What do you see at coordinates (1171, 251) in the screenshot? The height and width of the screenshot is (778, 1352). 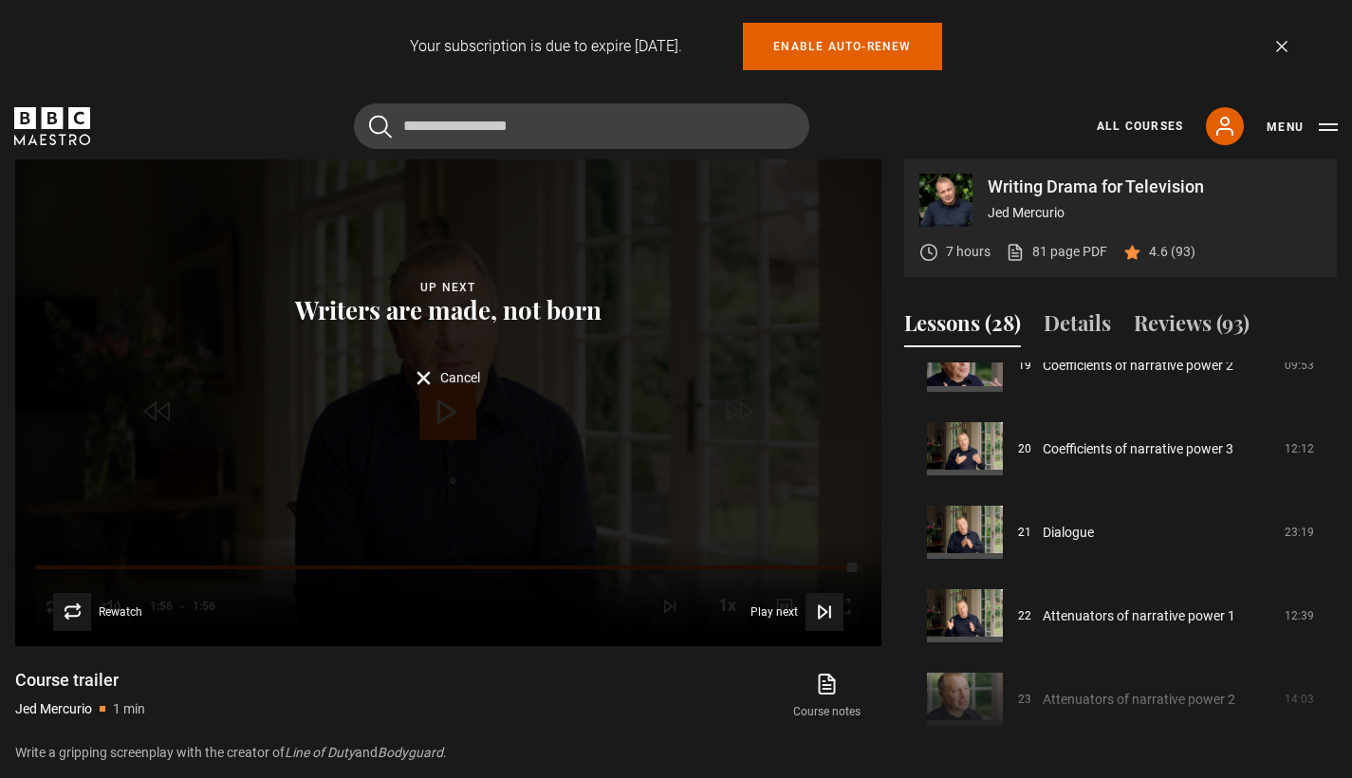 I see `p: 4.6 (93)` at bounding box center [1171, 251].